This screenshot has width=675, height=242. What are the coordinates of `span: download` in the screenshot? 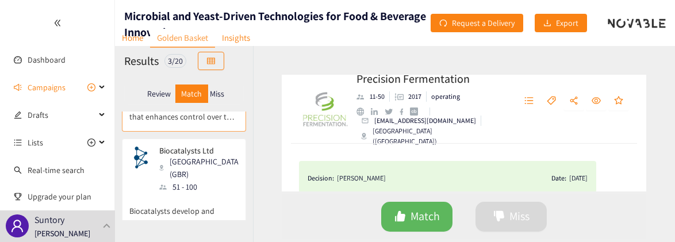 It's located at (548, 24).